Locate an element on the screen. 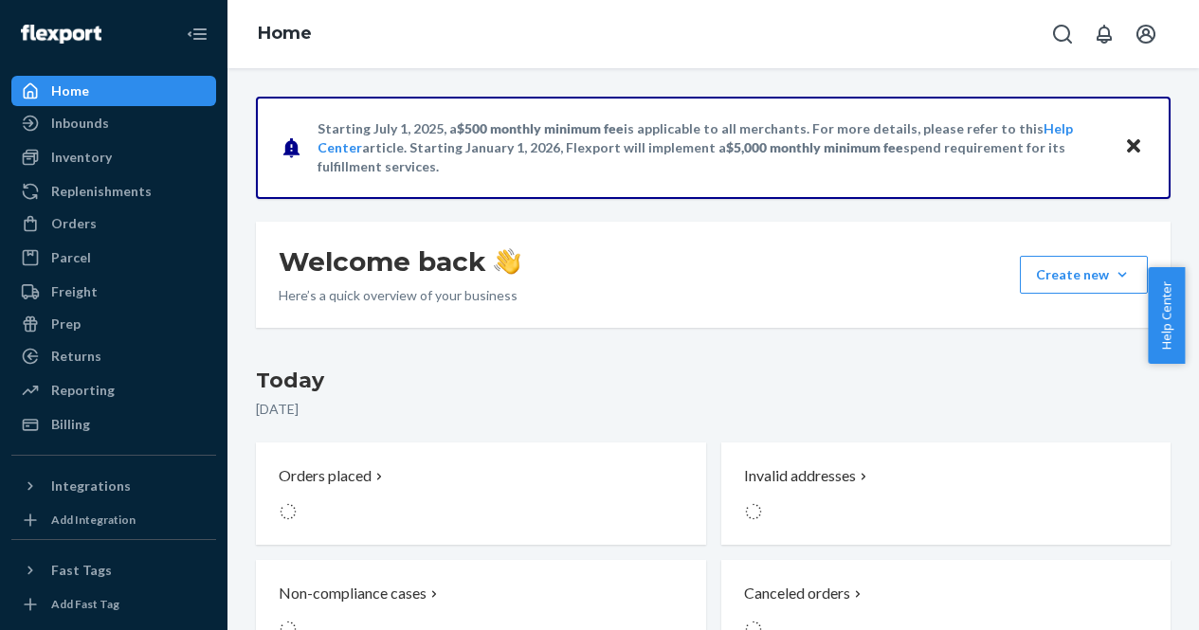 This screenshot has height=630, width=1199. h1: Welcome back is located at coordinates (399, 262).